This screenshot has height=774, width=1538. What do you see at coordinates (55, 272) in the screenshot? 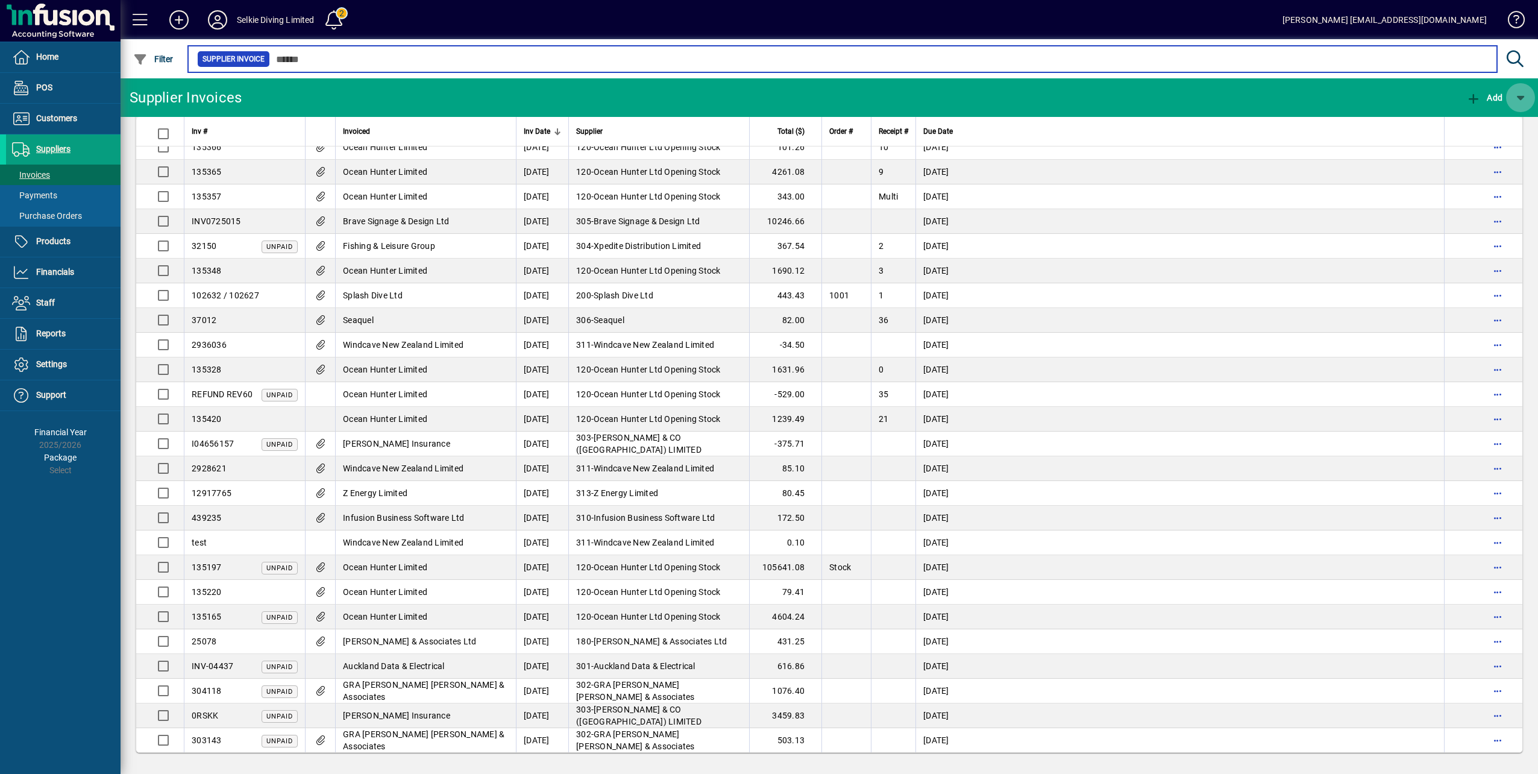
I see `span: Financials` at bounding box center [55, 272].